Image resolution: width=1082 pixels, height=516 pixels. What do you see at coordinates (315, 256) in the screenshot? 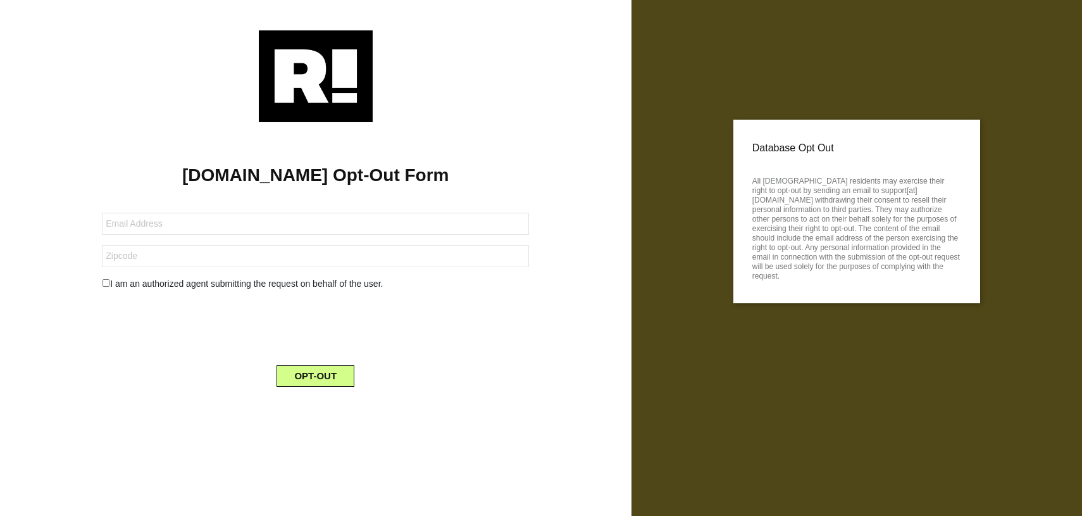
I see `input: Zipcode` at bounding box center [315, 256].